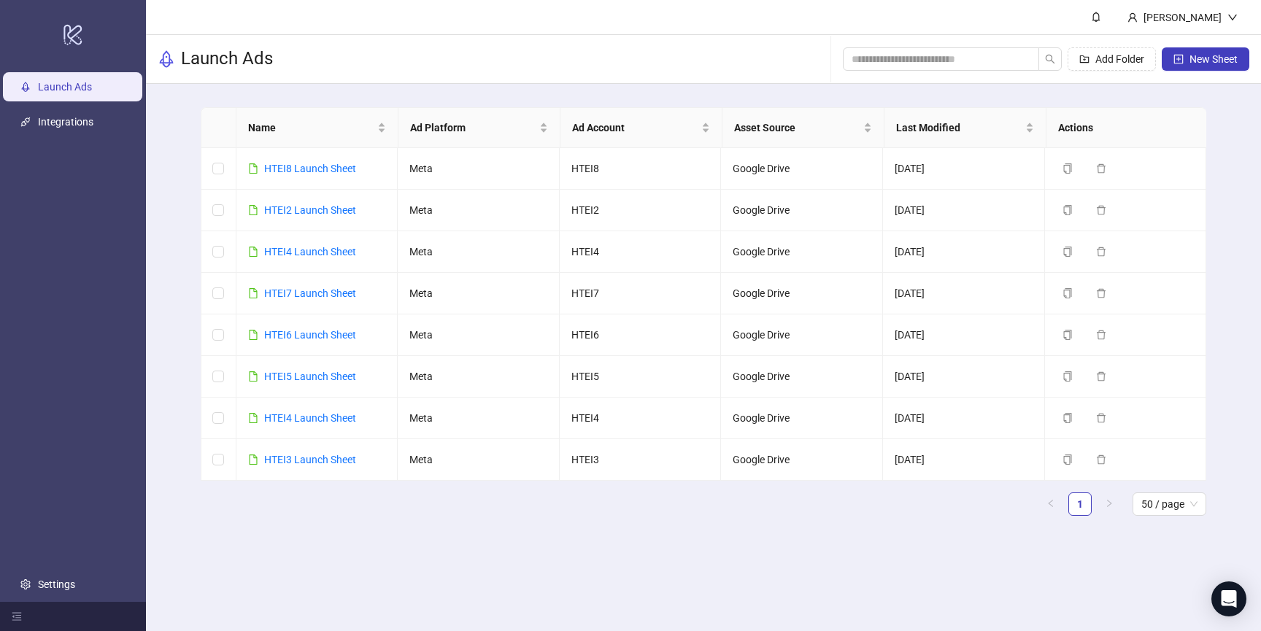  Describe the element at coordinates (1051, 504) in the screenshot. I see `li: Previous Page` at that location.